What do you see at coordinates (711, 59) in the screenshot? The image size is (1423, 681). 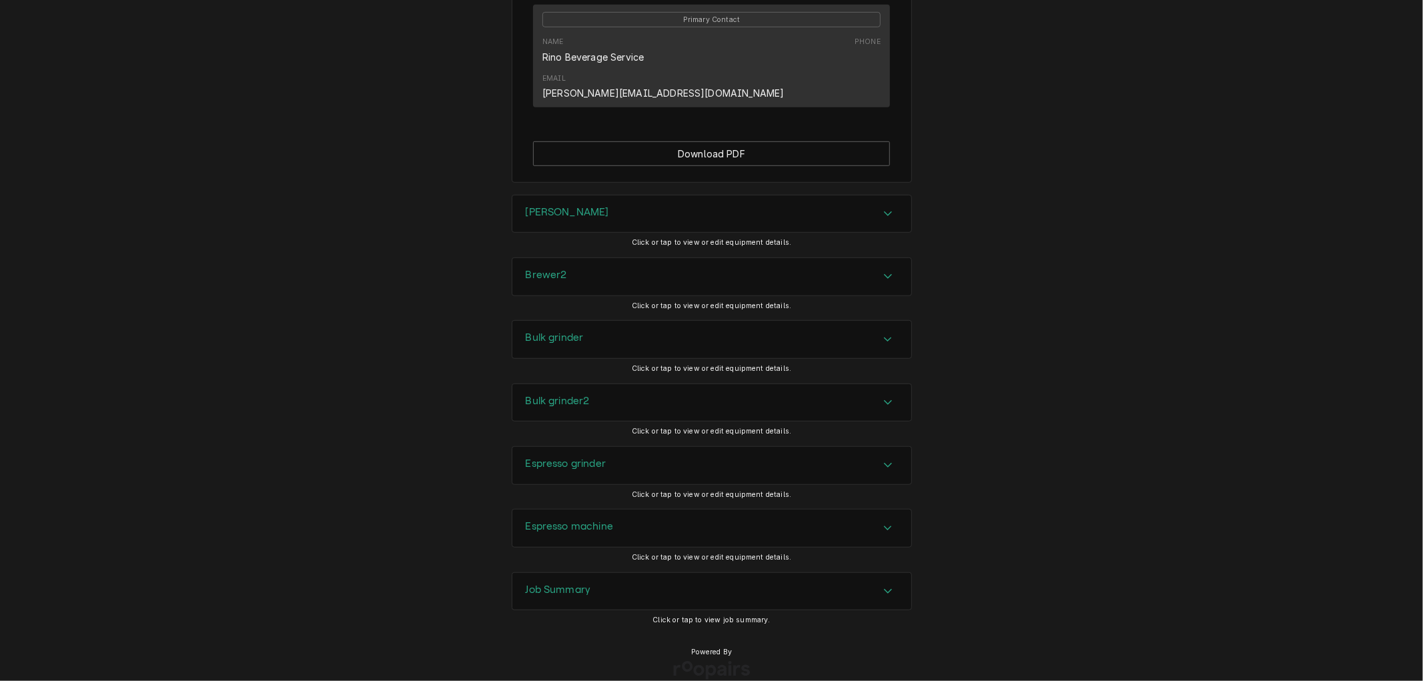 I see `div: Service Company Contact List` at bounding box center [711, 59].